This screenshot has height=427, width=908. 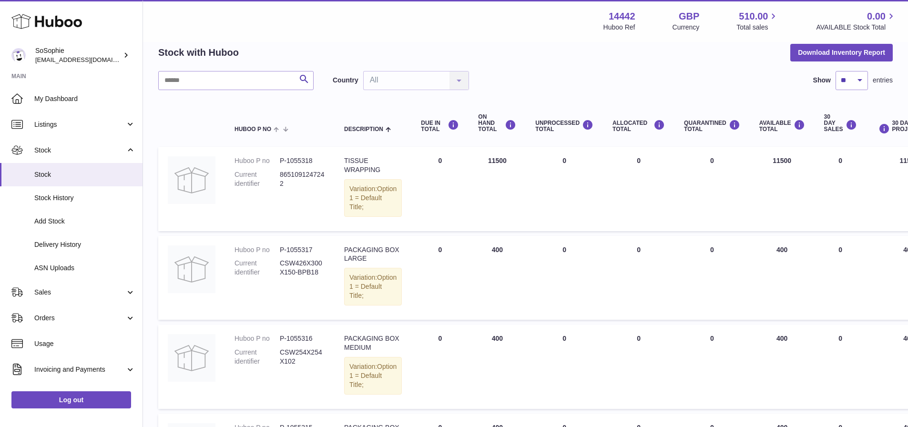 I want to click on label: Country, so click(x=345, y=80).